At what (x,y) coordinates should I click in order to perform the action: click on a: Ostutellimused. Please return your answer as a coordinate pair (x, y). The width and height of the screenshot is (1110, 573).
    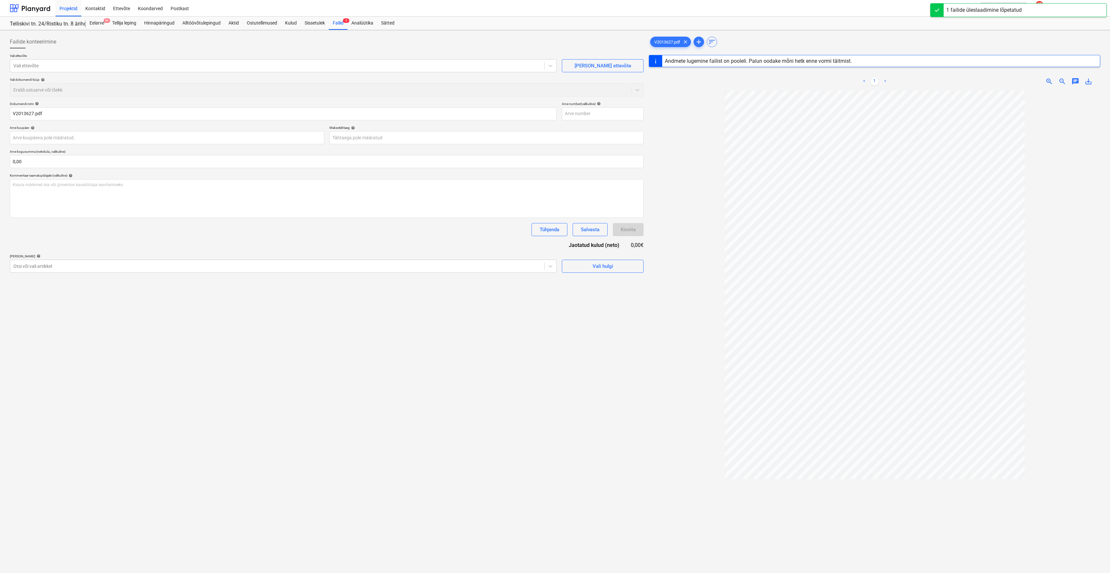
    Looking at the image, I should click on (262, 23).